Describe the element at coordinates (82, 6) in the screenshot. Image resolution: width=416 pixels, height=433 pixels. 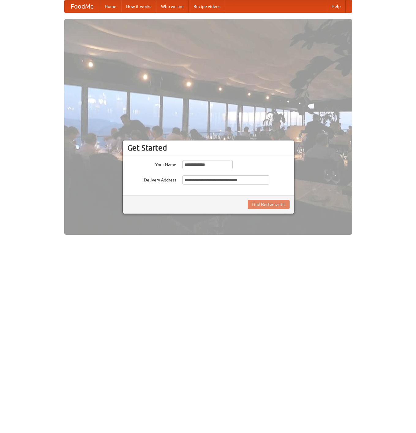
I see `a: FoodMe` at that location.